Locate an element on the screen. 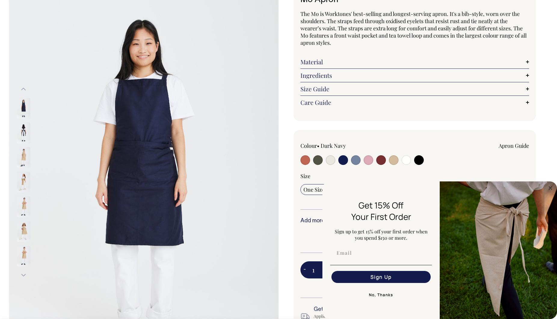 This screenshot has height=319, width=557. a: Material is located at coordinates (414, 62).